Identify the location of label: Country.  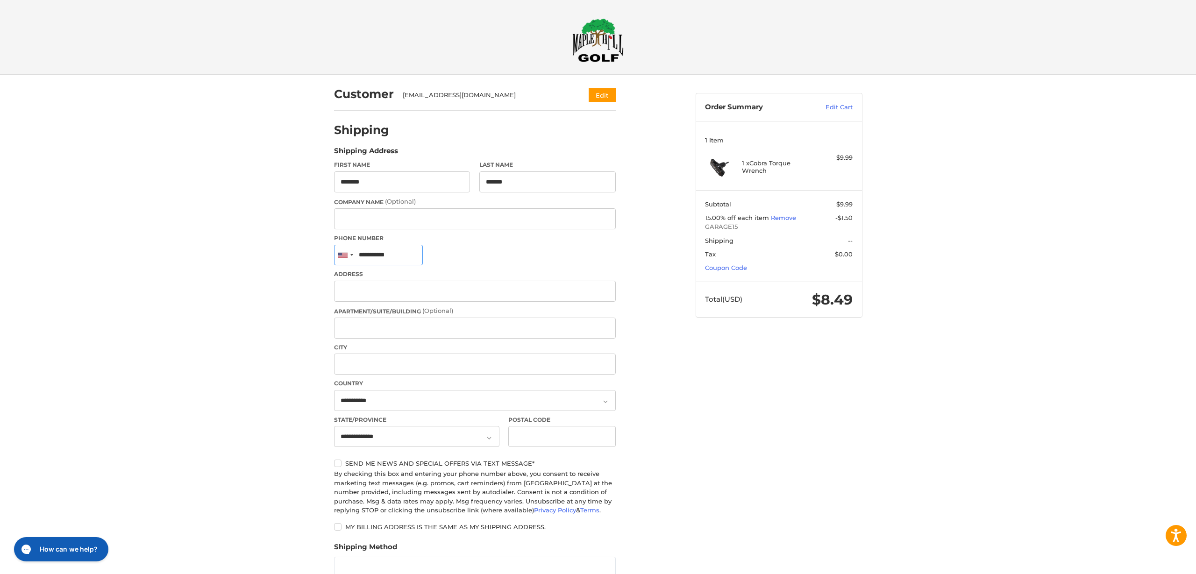
(475, 383).